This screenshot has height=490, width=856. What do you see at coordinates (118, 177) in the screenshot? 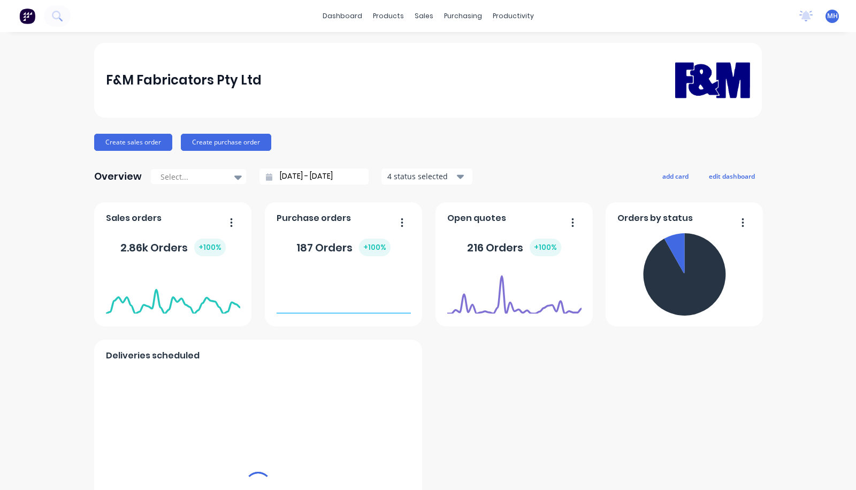
I see `div: Overview` at bounding box center [118, 177].